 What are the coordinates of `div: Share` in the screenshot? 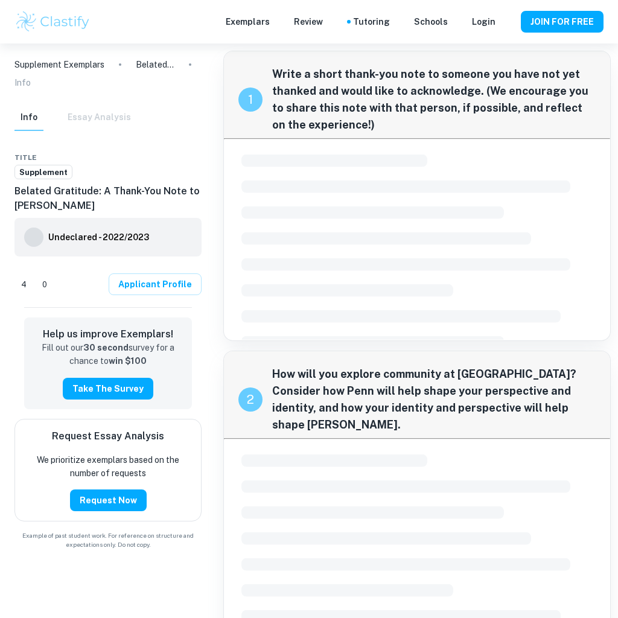 It's located at (172, 157).